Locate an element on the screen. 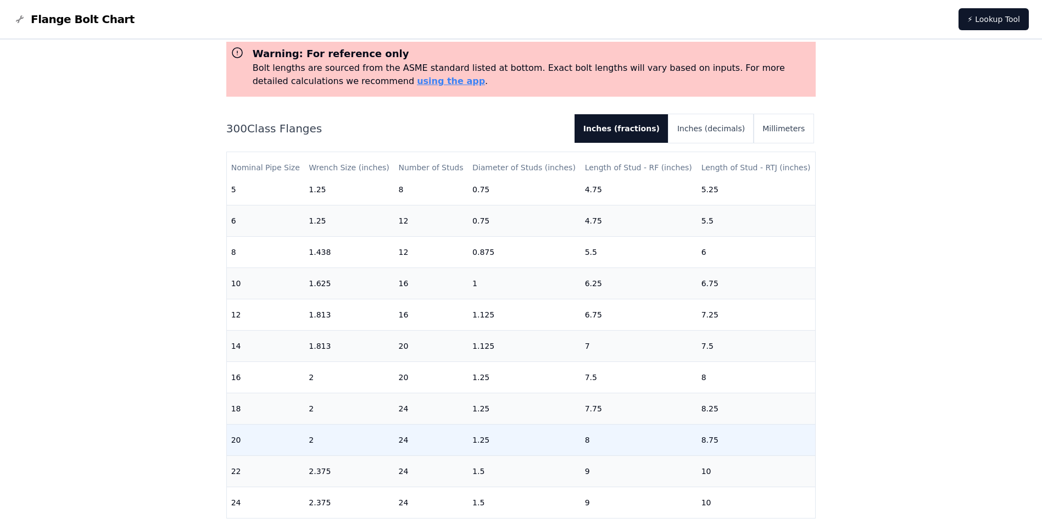 The width and height of the screenshot is (1042, 524). td: 14 is located at coordinates (266, 346).